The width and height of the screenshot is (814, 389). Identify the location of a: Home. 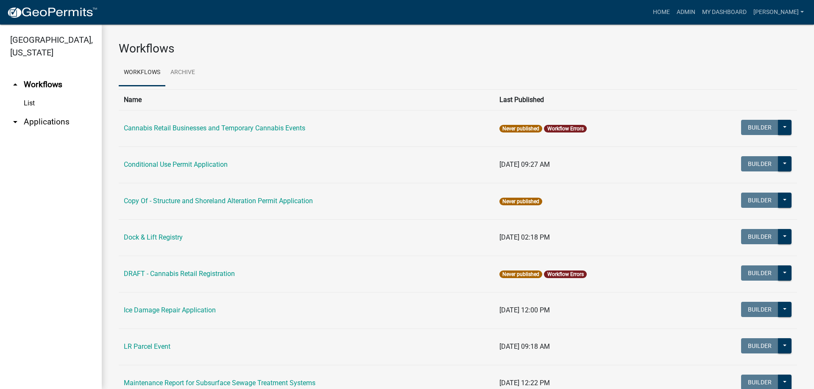
(661, 12).